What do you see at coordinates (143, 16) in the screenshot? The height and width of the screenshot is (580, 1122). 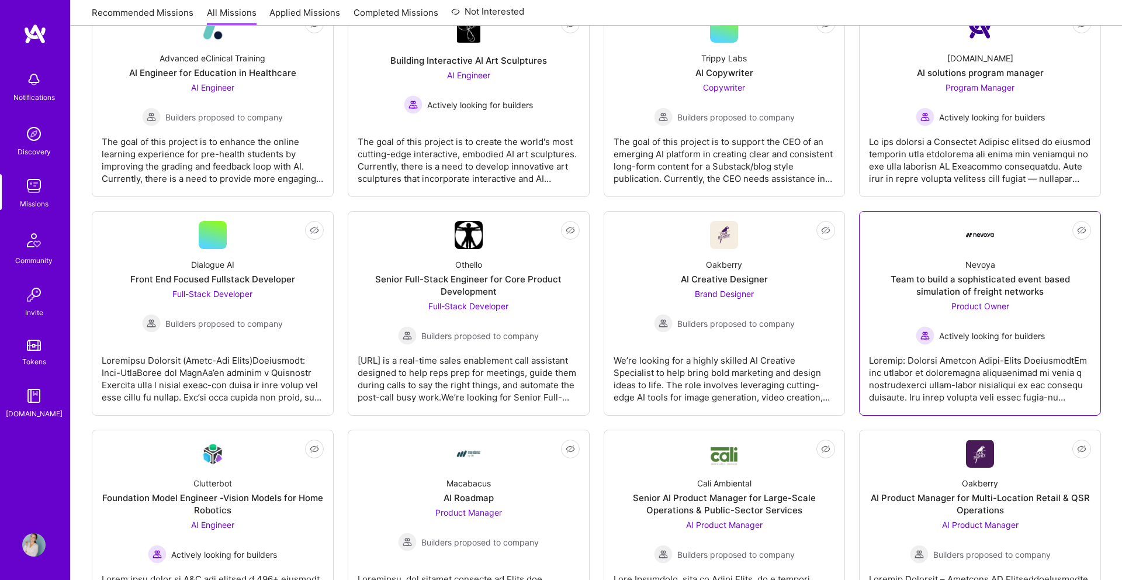 I see `a: Recommended Missions` at bounding box center [143, 16].